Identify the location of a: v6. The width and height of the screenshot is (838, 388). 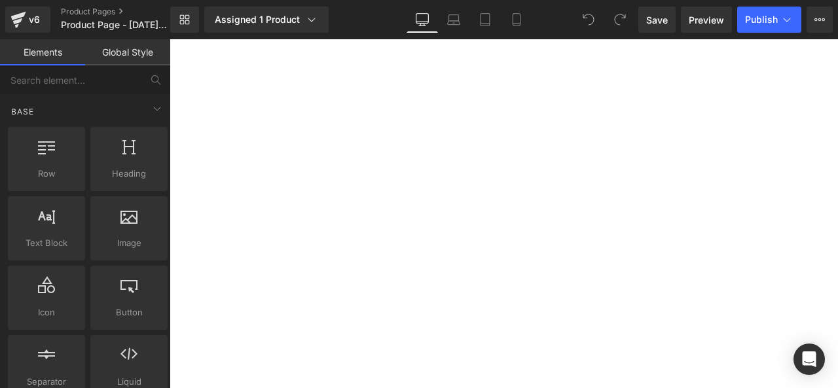
(28, 20).